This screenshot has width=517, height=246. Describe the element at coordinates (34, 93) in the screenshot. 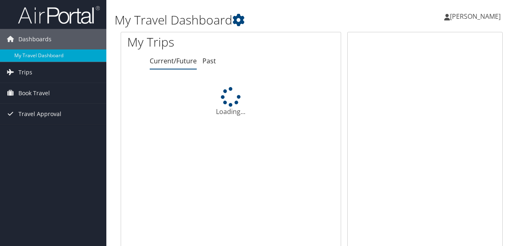

I see `span: Book Travel` at that location.